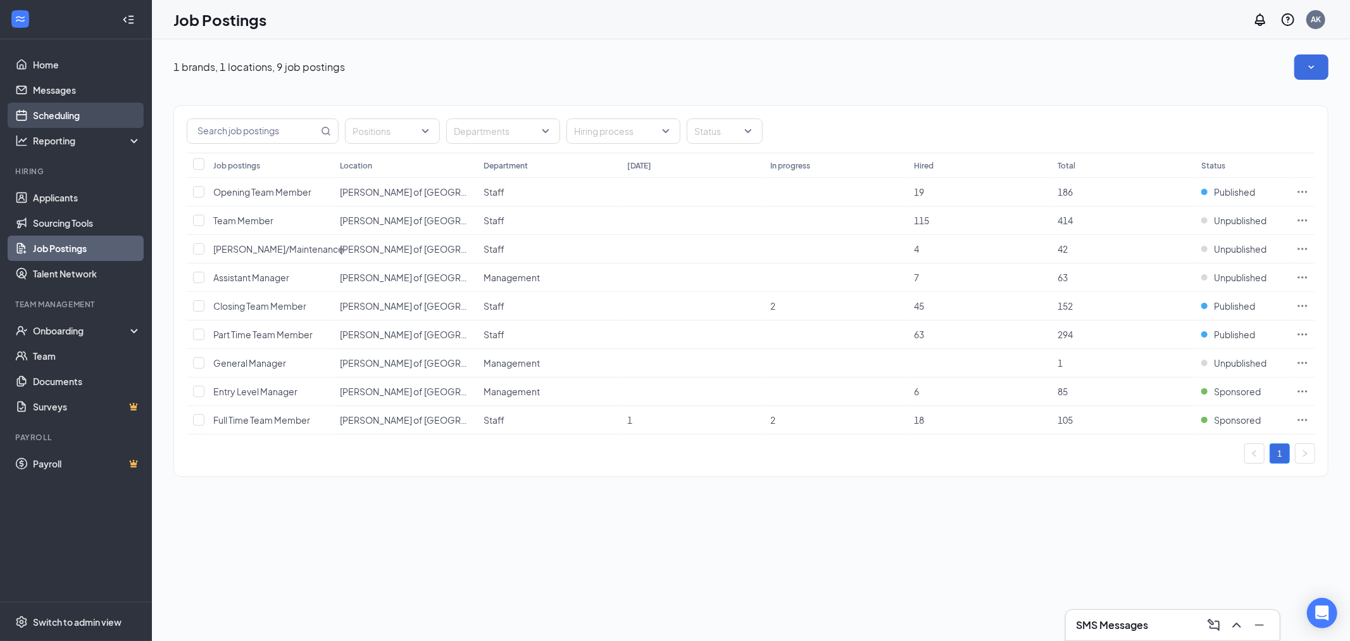 The image size is (1350, 641). Describe the element at coordinates (919, 420) in the screenshot. I see `span: 18` at that location.